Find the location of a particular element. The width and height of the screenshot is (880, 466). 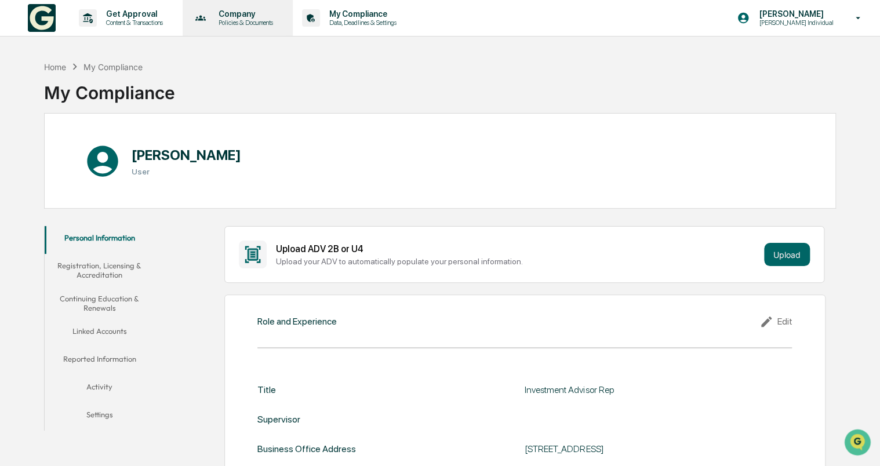

div: secondary tabs example is located at coordinates (100, 328).